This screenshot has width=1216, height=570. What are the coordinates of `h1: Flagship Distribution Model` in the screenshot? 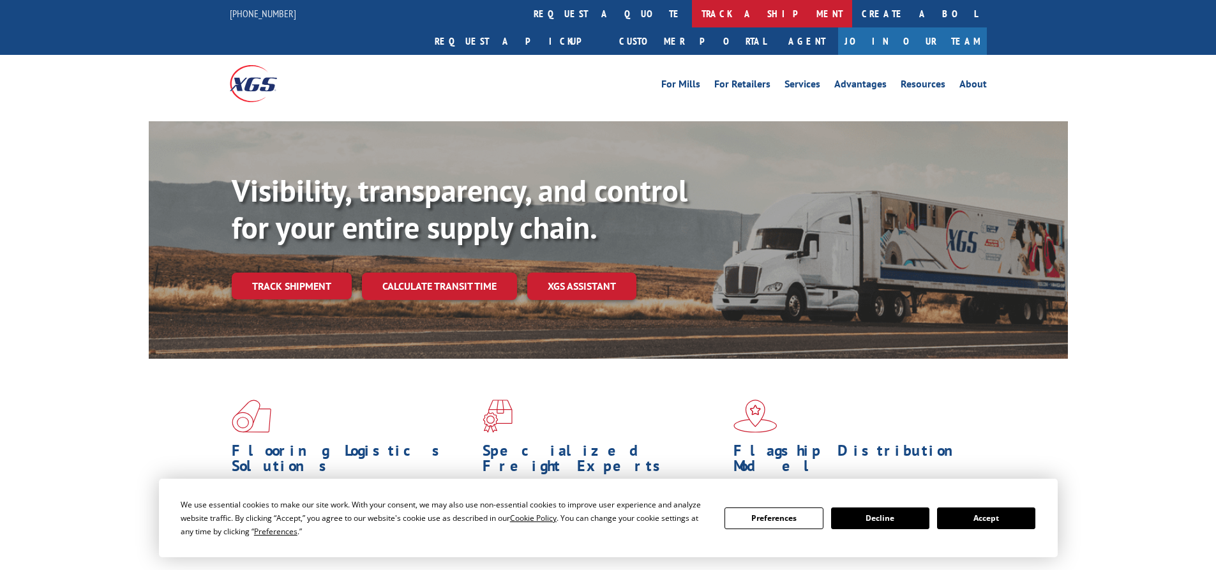 It's located at (854, 462).